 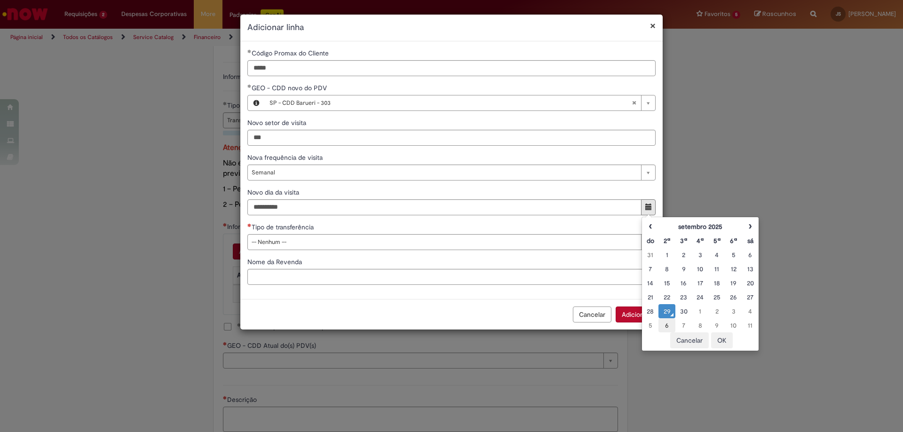 I want to click on div: 10 September 2025 Wednesday, so click(x=700, y=269).